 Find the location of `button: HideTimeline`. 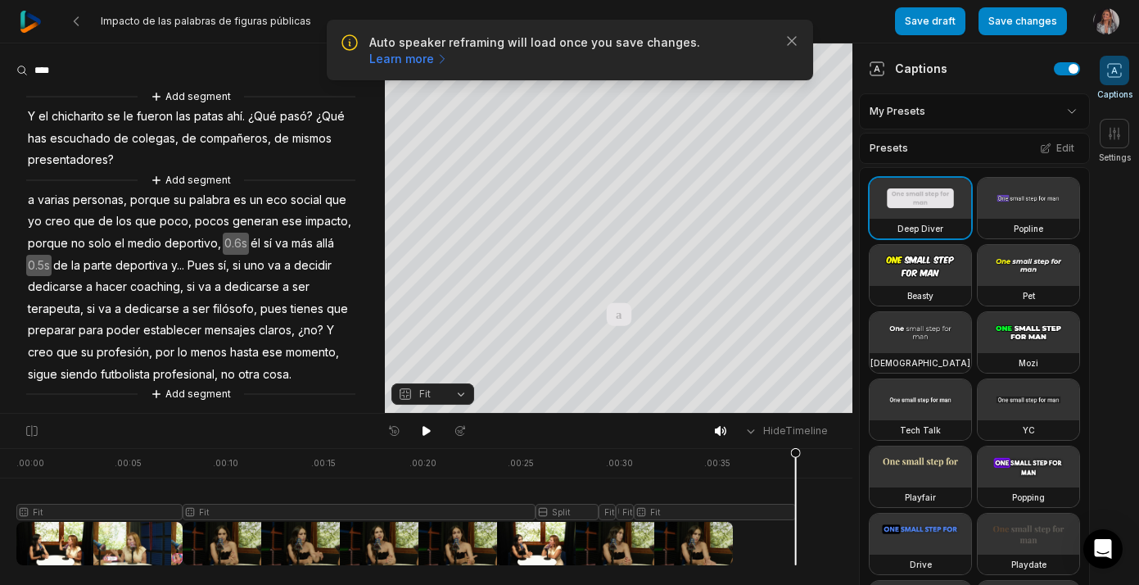

button: HideTimeline is located at coordinates (785, 431).